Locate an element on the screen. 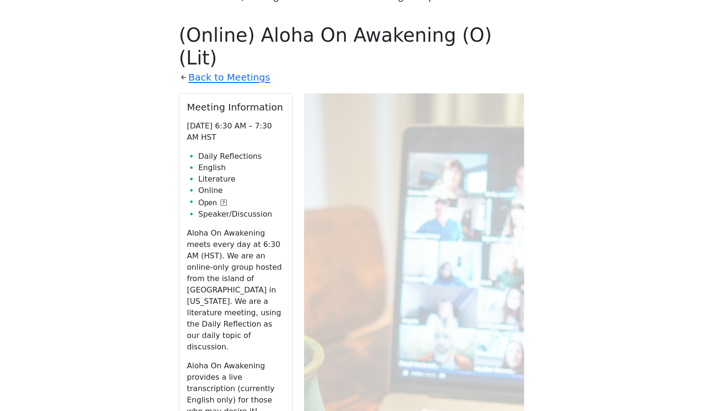 The height and width of the screenshot is (411, 703). span: Open is located at coordinates (207, 203).